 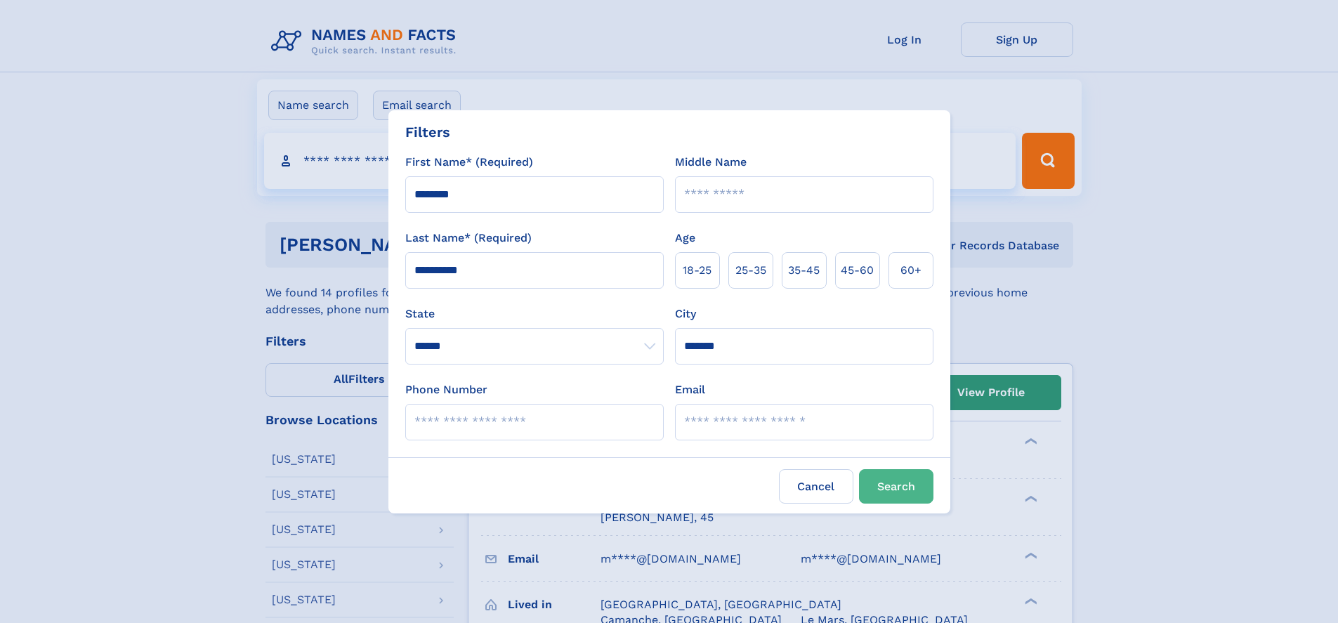 What do you see at coordinates (711, 162) in the screenshot?
I see `label: Middle Name` at bounding box center [711, 162].